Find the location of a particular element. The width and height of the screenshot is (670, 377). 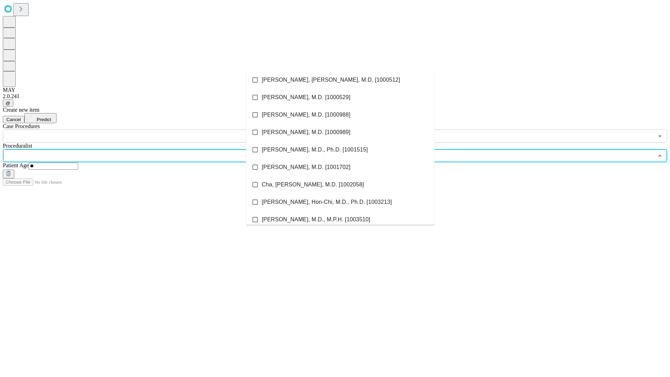

span: Predict is located at coordinates (44, 119).